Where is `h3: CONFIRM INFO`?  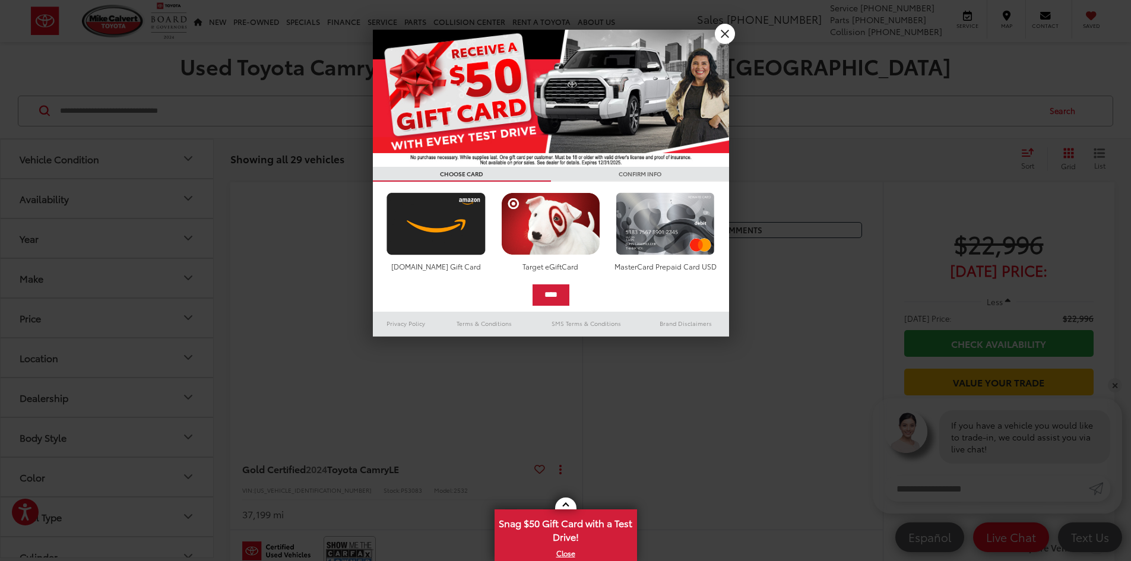 h3: CONFIRM INFO is located at coordinates (640, 174).